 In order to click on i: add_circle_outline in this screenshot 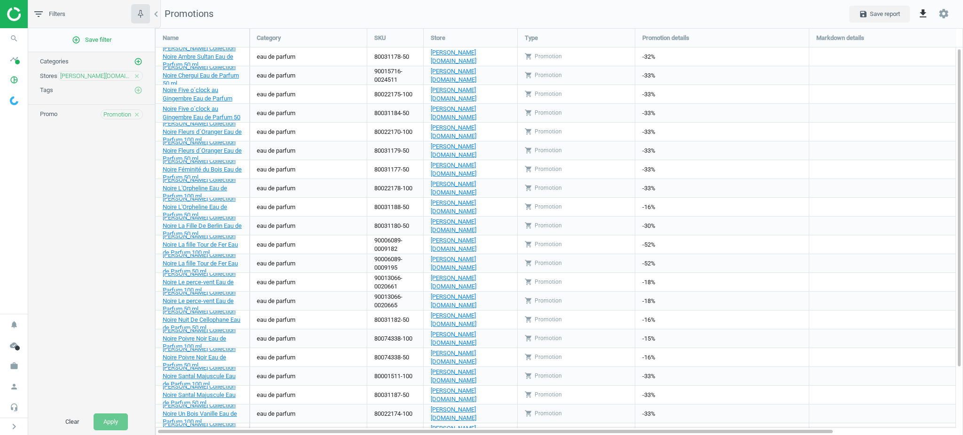, I will do `click(138, 90)`.